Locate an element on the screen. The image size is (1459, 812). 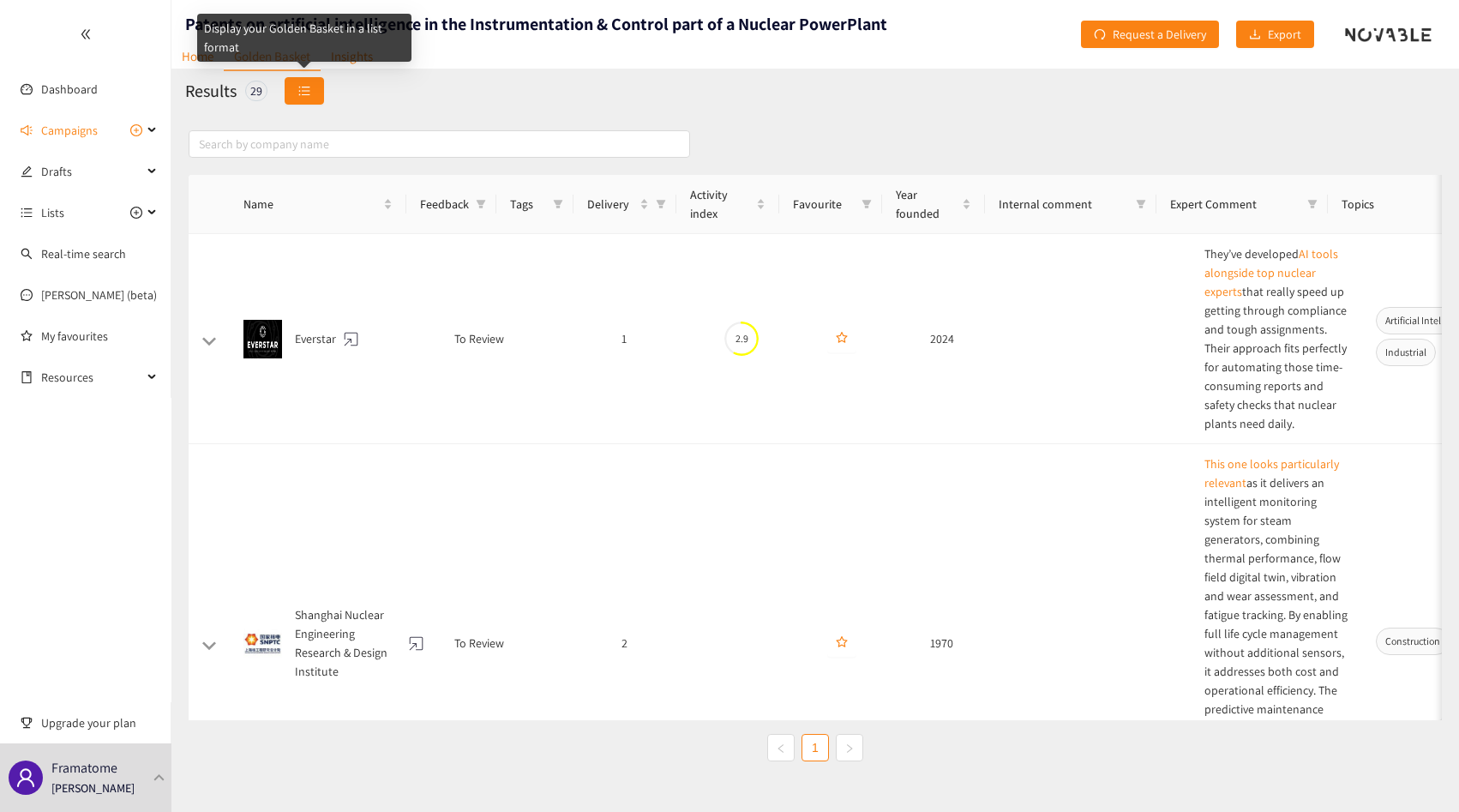
span: Activity index is located at coordinates (721, 204).